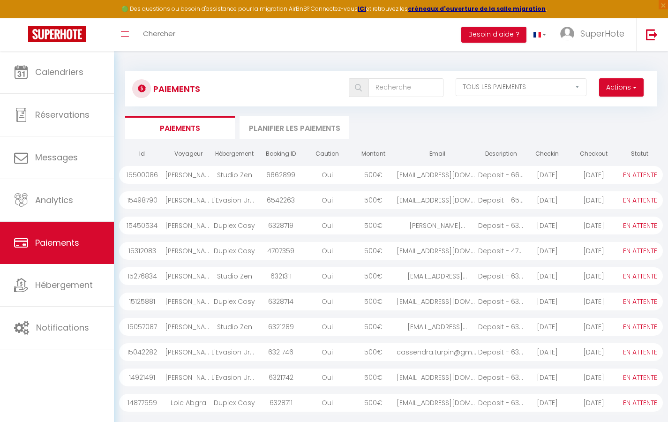 The width and height of the screenshot is (668, 422). Describe the element at coordinates (188, 154) in the screenshot. I see `th: Voyageur` at that location.